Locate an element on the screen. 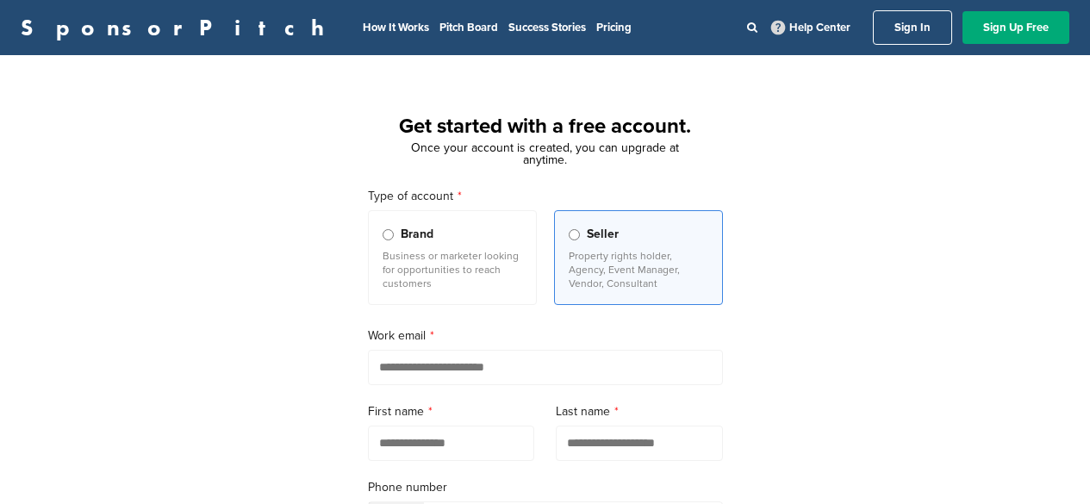  a: Help Center is located at coordinates (811, 28).